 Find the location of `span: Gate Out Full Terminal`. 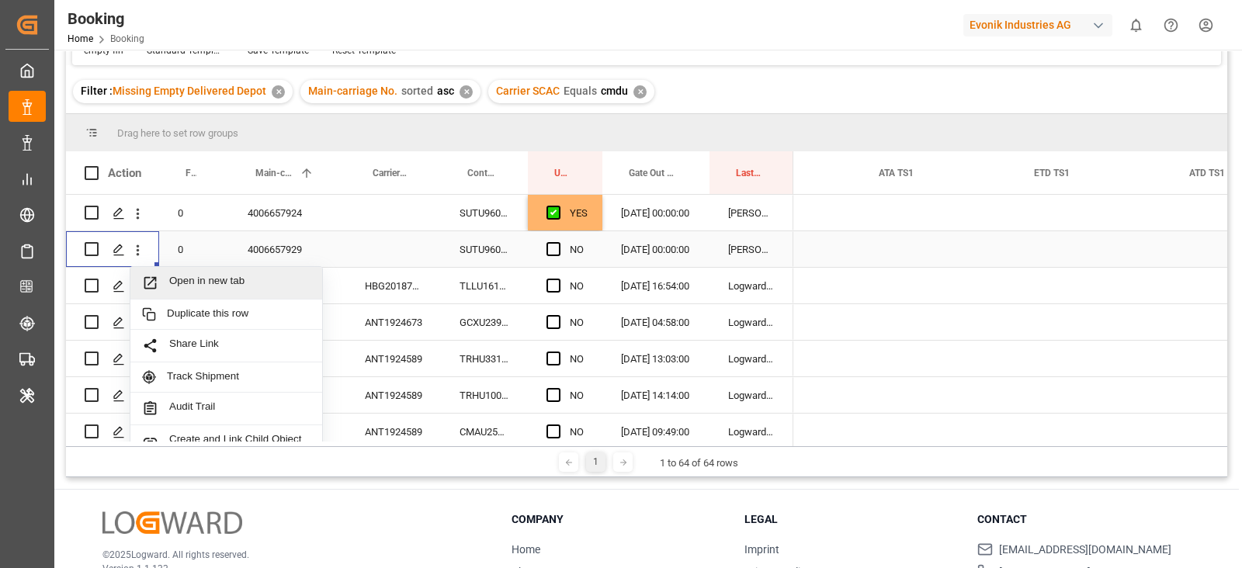

span: Gate Out Full Terminal is located at coordinates (653, 173).